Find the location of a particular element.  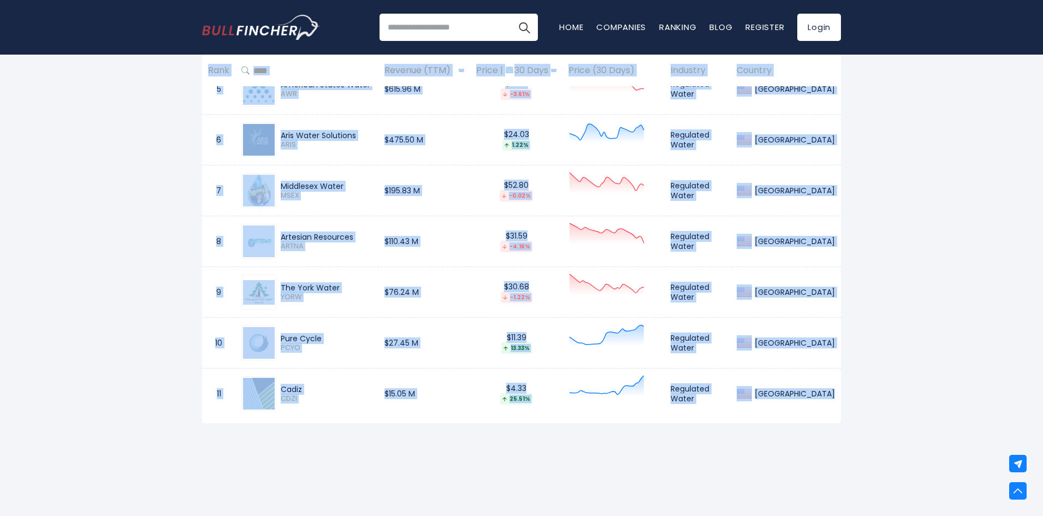

td: 8 is located at coordinates (218, 241).